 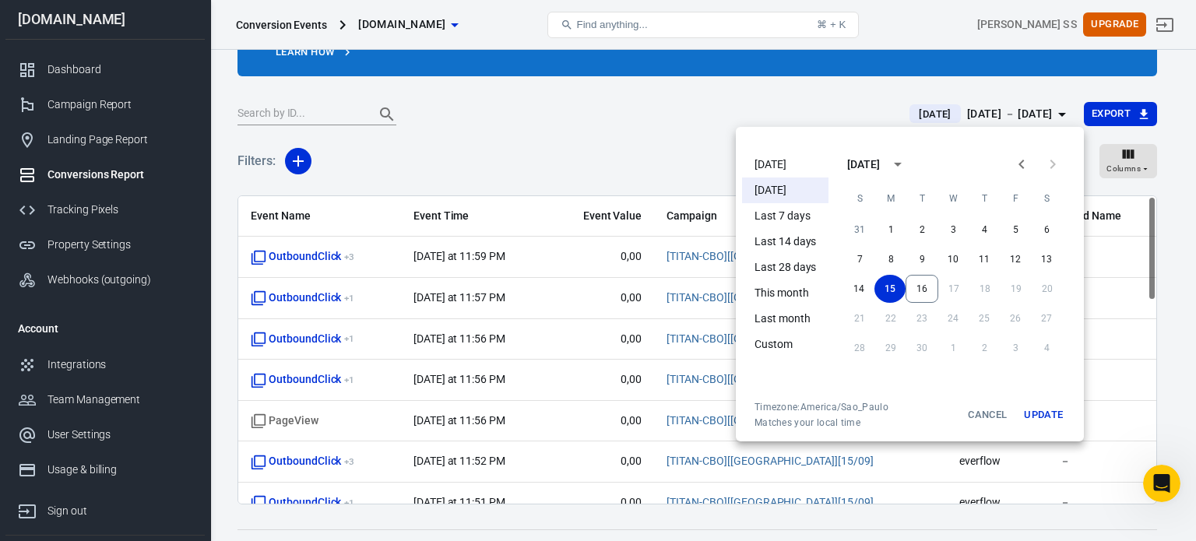 I want to click on button: 8, so click(x=891, y=259).